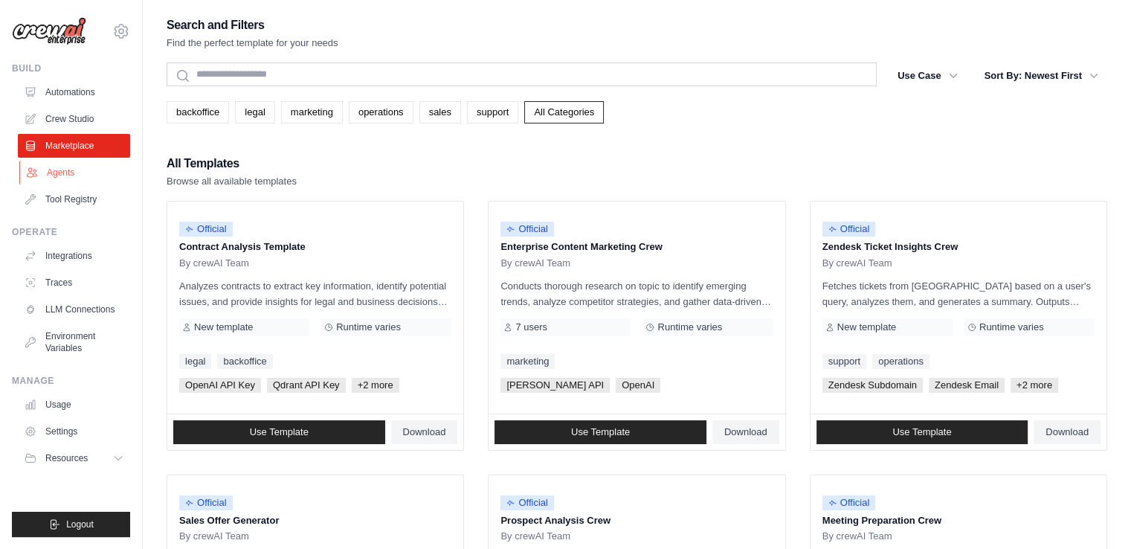 Image resolution: width=1131 pixels, height=549 pixels. What do you see at coordinates (74, 256) in the screenshot?
I see `a: Integrations` at bounding box center [74, 256].